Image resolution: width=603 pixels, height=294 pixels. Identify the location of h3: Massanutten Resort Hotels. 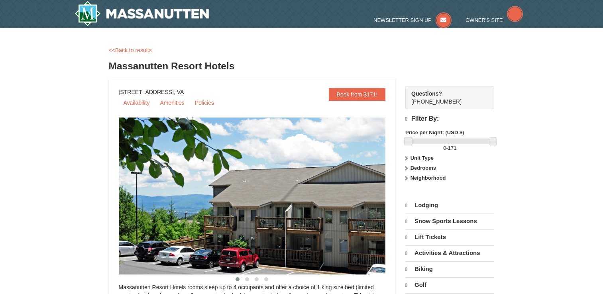
(302, 66).